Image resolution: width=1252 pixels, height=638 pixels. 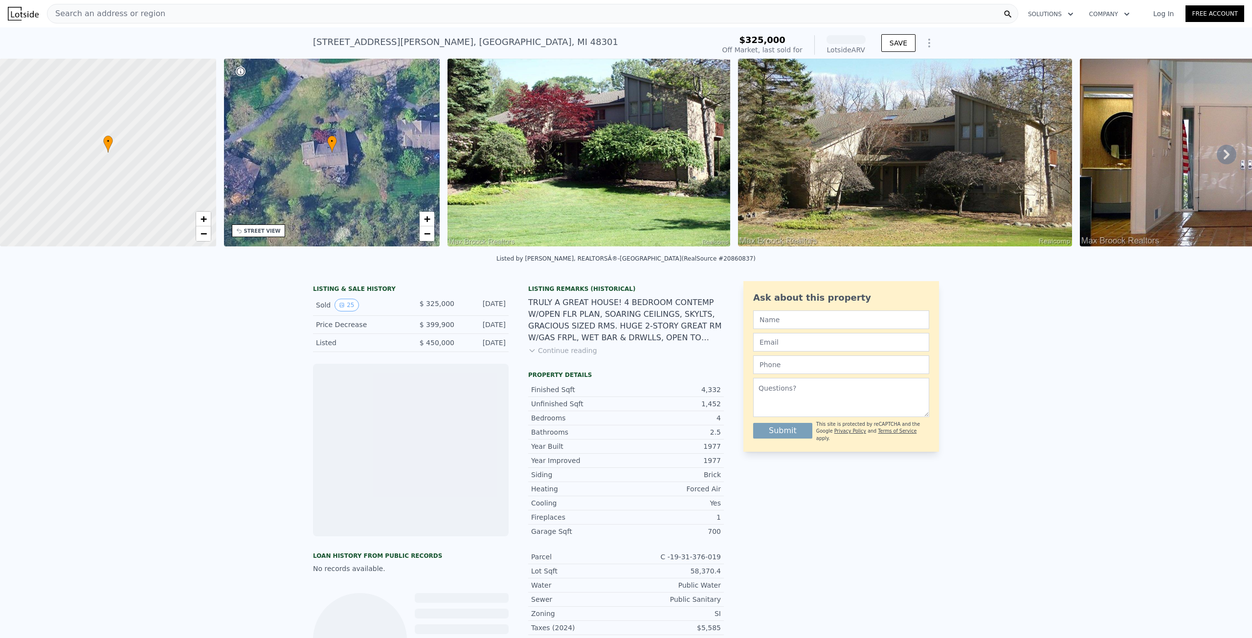 What do you see at coordinates (1109, 14) in the screenshot?
I see `button: Company` at bounding box center [1109, 14].